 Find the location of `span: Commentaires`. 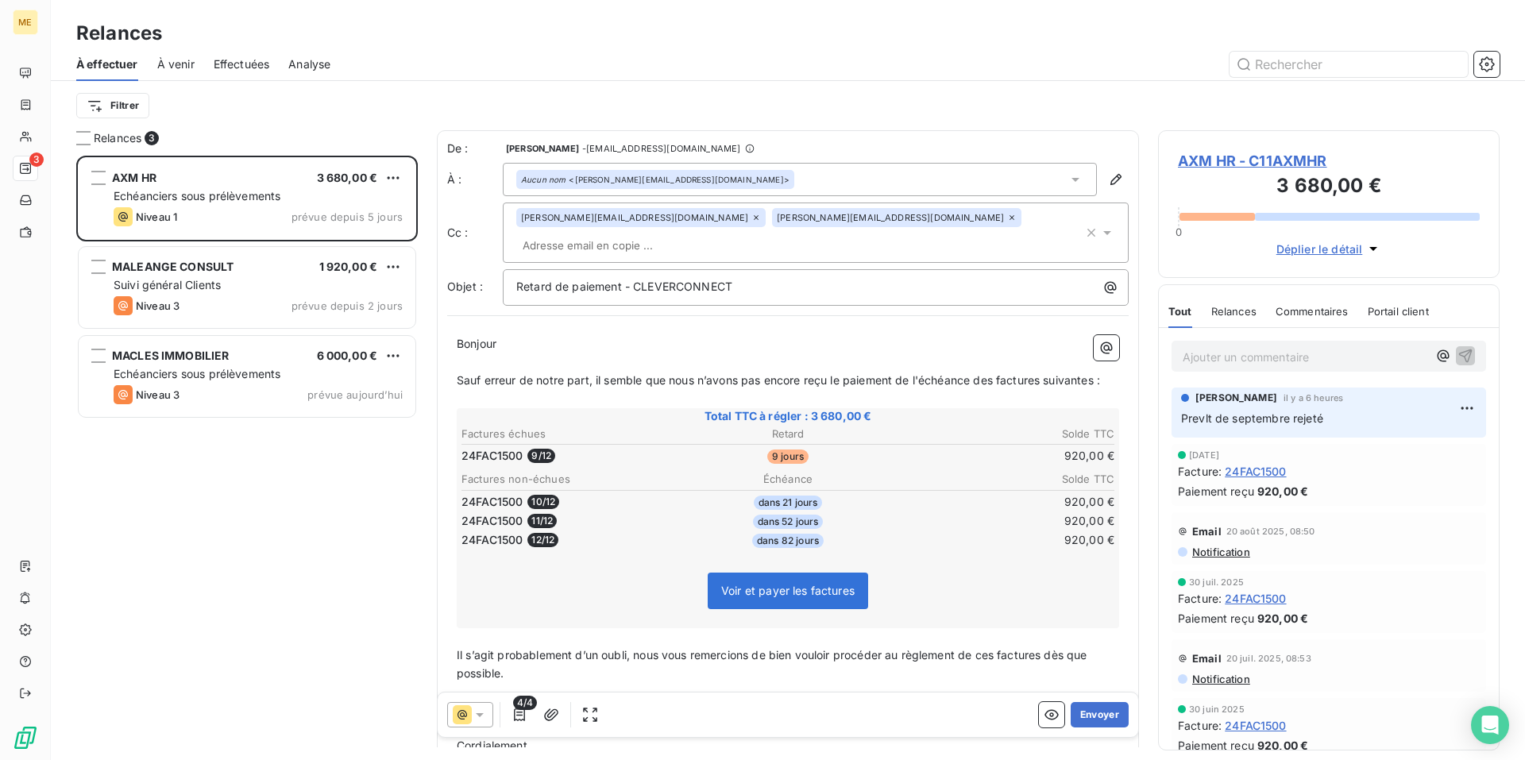

span: Commentaires is located at coordinates (1313, 311).